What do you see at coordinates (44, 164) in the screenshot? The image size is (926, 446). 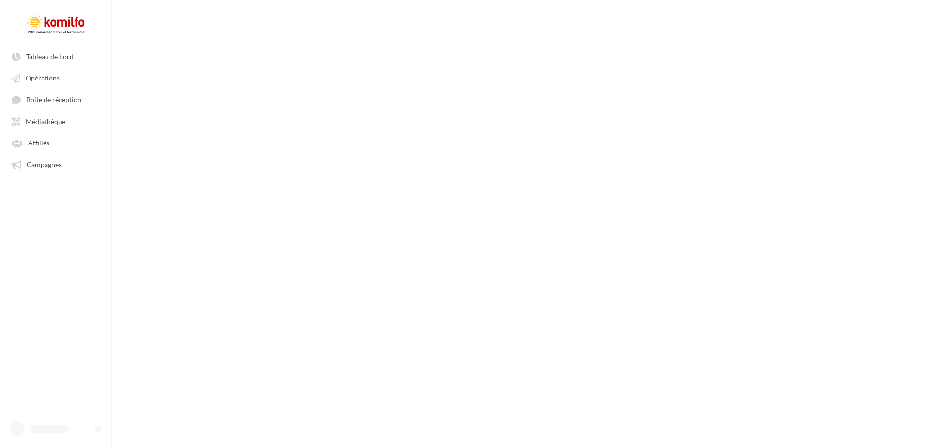 I see `span: Campagnes` at bounding box center [44, 164].